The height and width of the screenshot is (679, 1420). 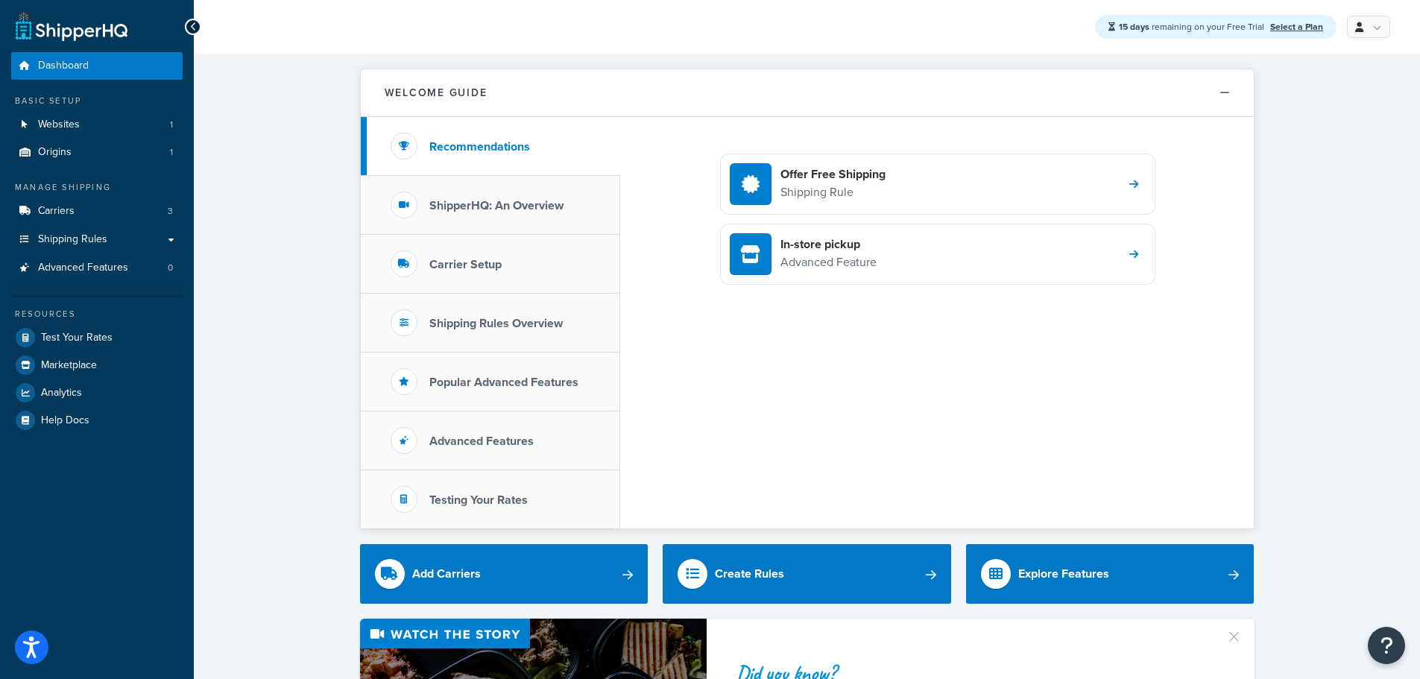 What do you see at coordinates (97, 268) in the screenshot?
I see `li: Advanced Features` at bounding box center [97, 268].